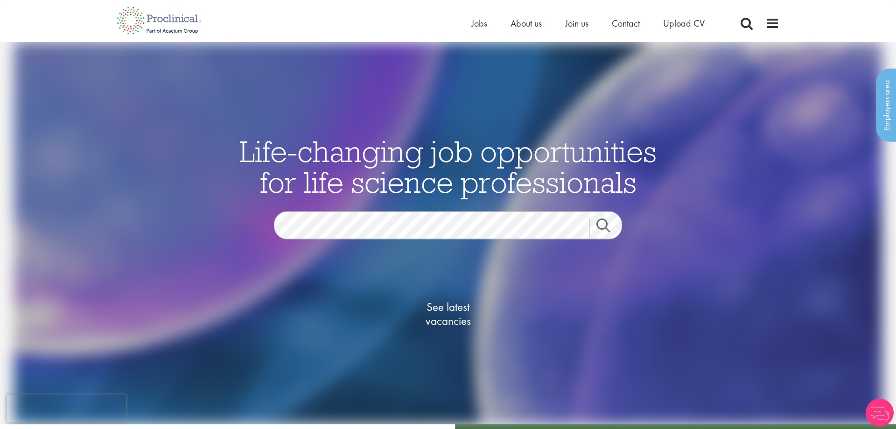  Describe the element at coordinates (526, 23) in the screenshot. I see `span: About us` at that location.